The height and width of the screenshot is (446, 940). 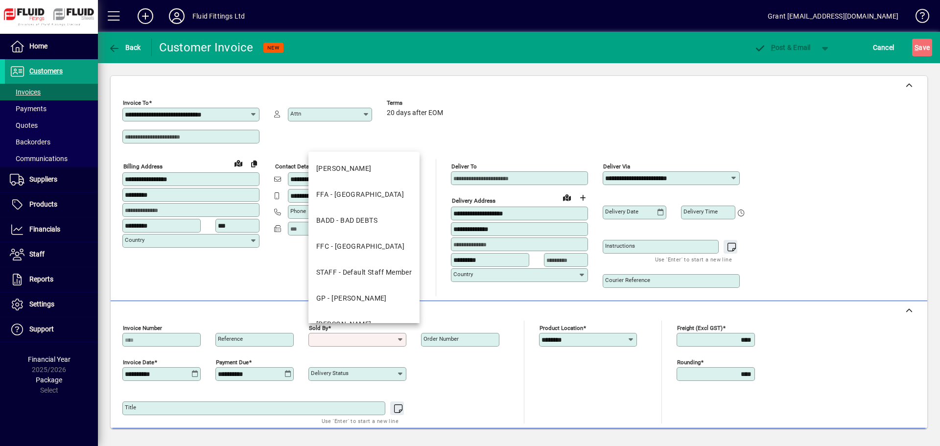 I want to click on span: ost & Email, so click(x=783, y=48).